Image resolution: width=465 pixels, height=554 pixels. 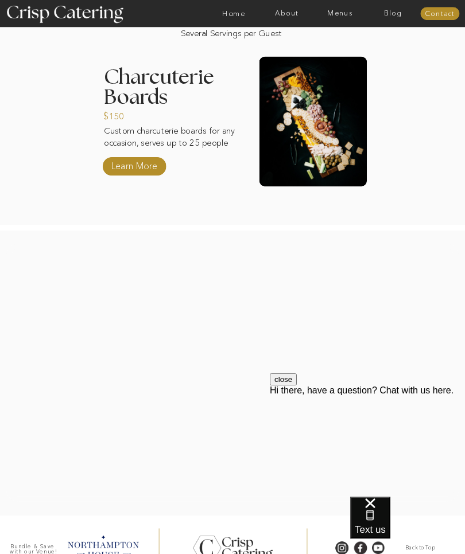 I want to click on h3: Bundle & Save with our Venue!, so click(x=33, y=547).